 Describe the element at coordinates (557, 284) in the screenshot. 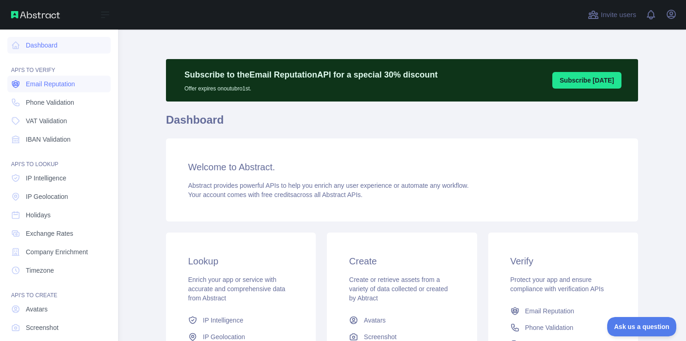

I see `span: Protect your app and ensure compliance with verification APIs` at that location.